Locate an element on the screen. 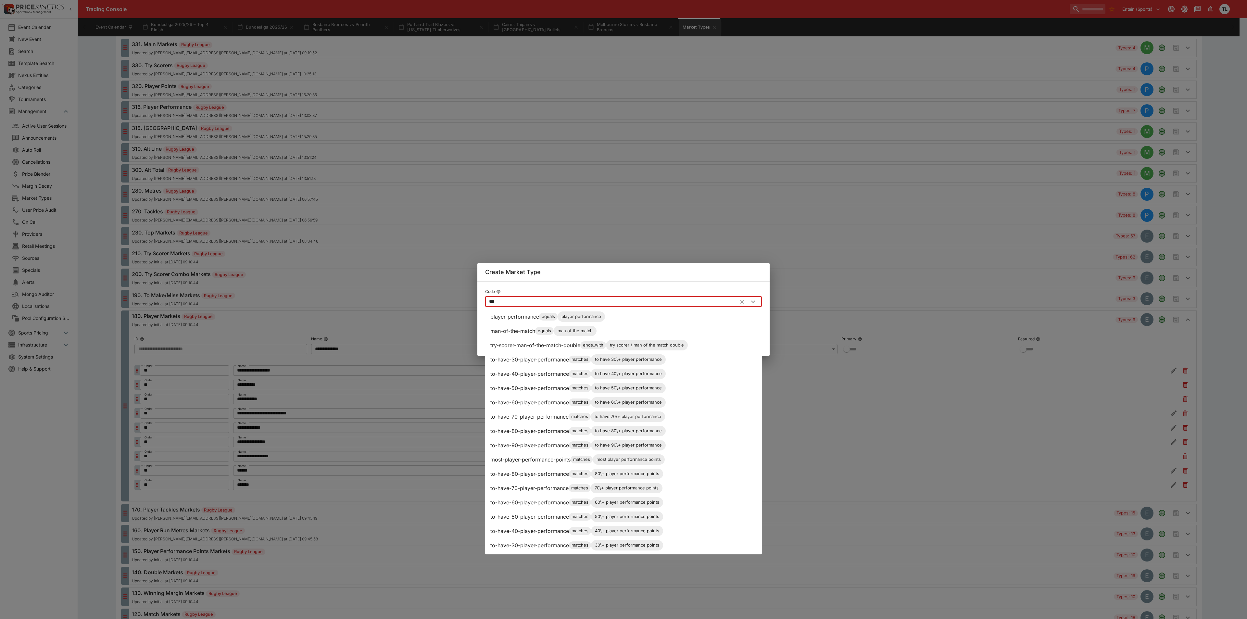 Image resolution: width=1247 pixels, height=619 pixels. p: try-scorer-man-of-the-match-double is located at coordinates (535, 345).